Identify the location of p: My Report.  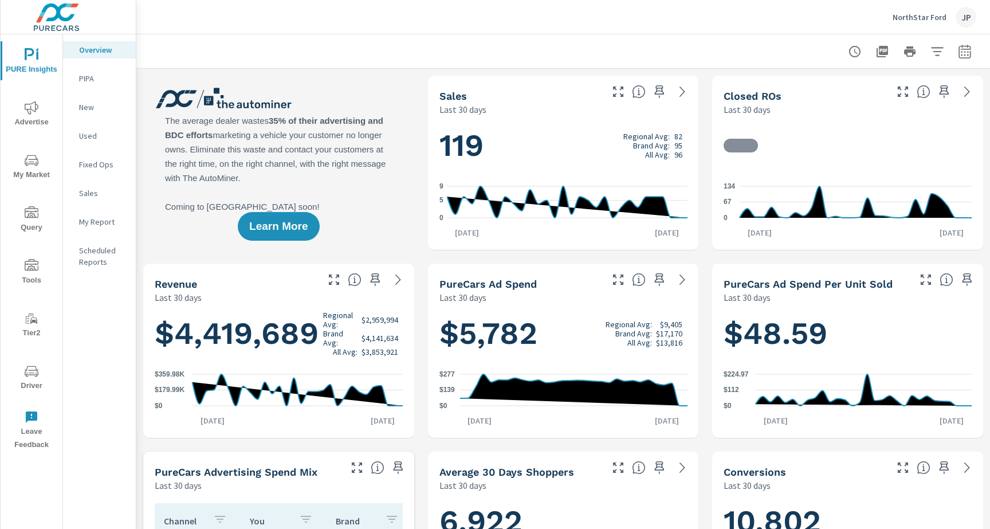
(103, 222).